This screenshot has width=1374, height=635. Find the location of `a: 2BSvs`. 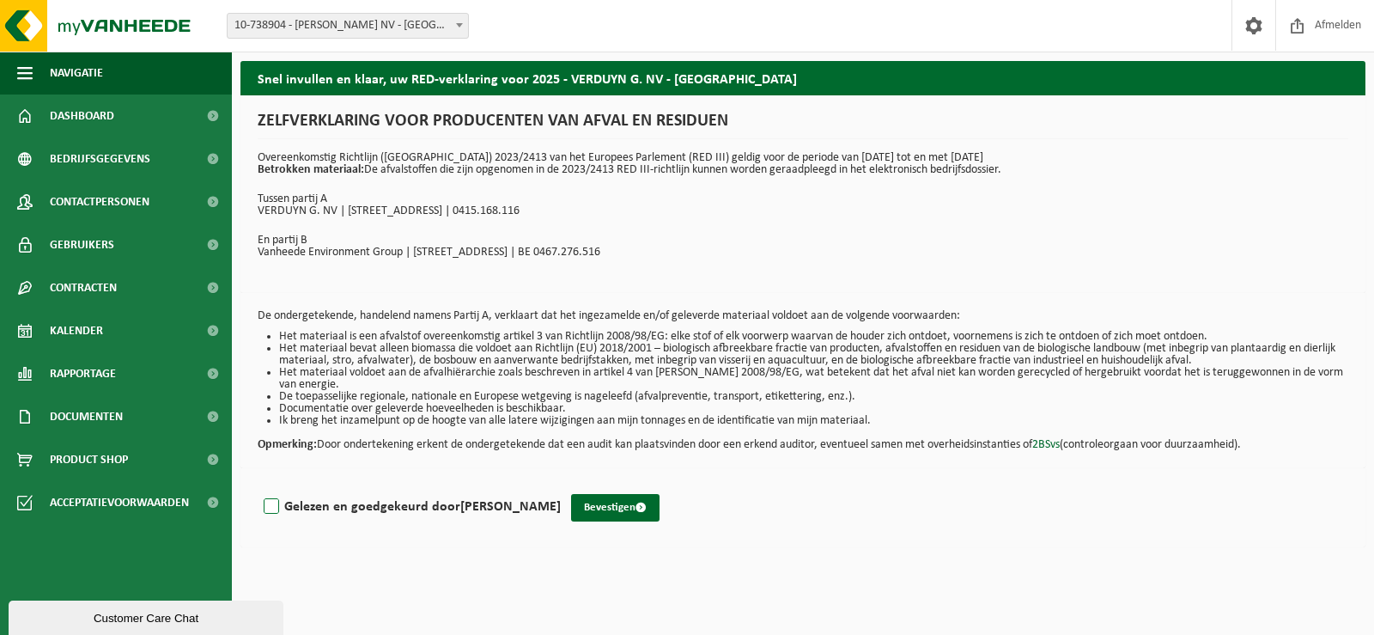

a: 2BSvs is located at coordinates (1046, 444).